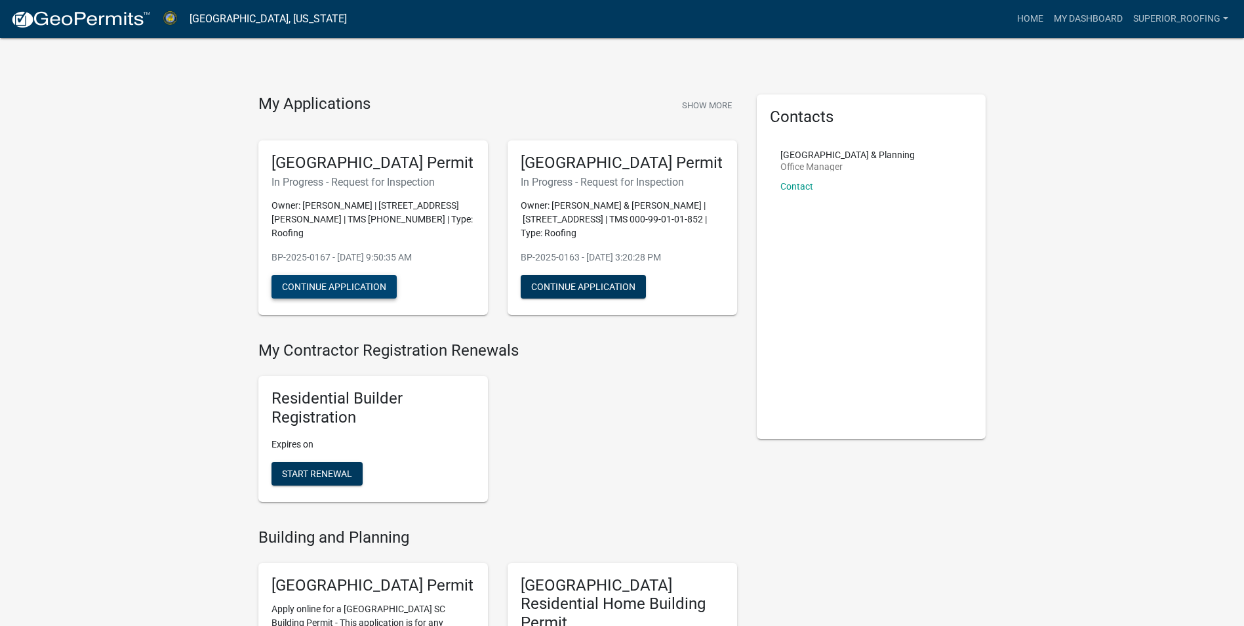 Image resolution: width=1244 pixels, height=626 pixels. What do you see at coordinates (373, 408) in the screenshot?
I see `h5: Residential Builder Registration` at bounding box center [373, 408].